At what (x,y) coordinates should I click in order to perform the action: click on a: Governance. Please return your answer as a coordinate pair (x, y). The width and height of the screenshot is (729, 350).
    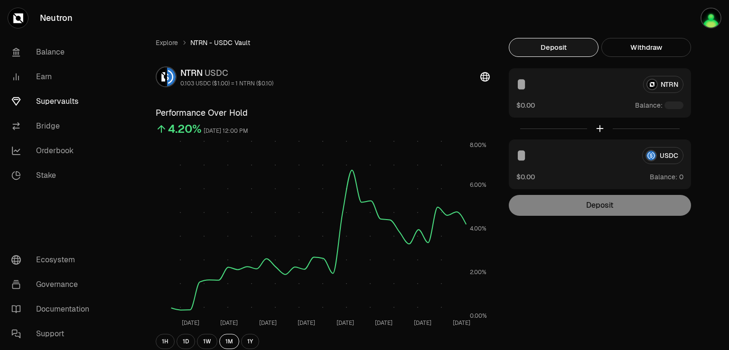
    Looking at the image, I should click on (53, 285).